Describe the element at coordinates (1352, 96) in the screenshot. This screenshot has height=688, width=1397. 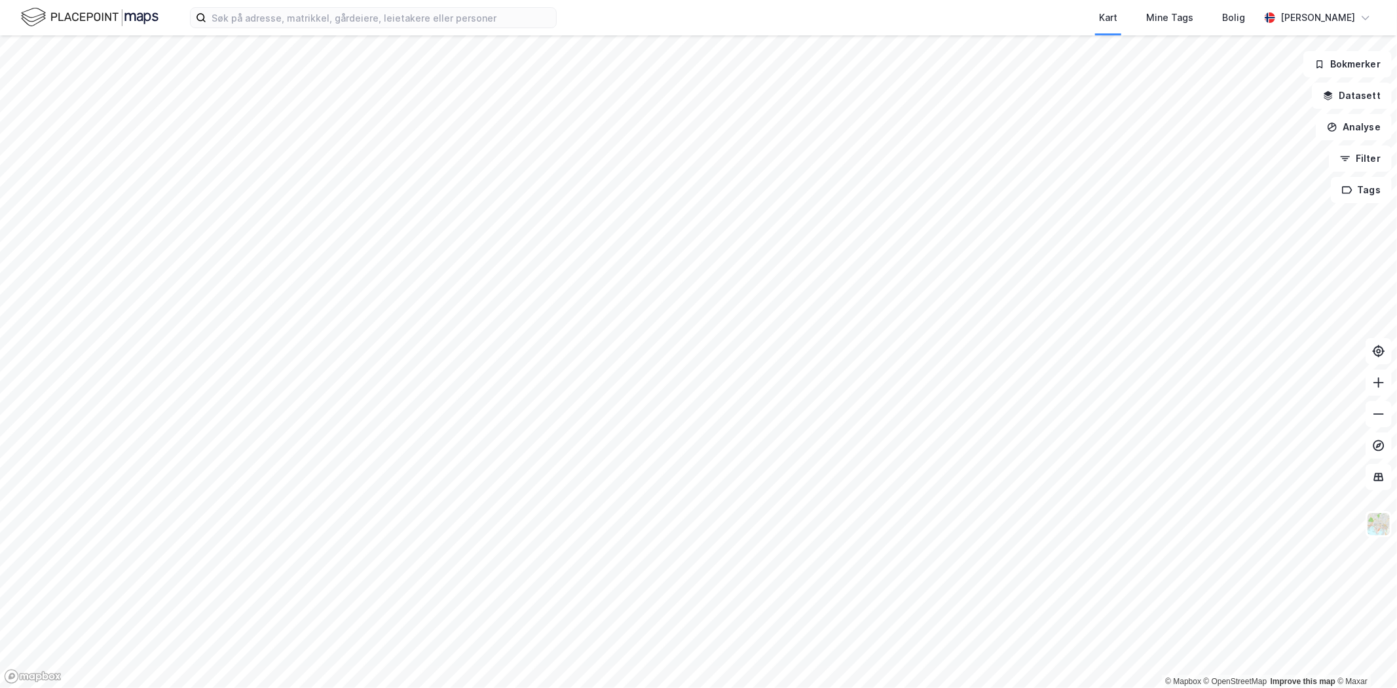
I see `button: Datasett` at that location.